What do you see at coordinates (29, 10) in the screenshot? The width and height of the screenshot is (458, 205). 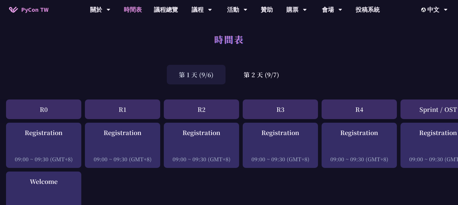 I see `a: PyCon TW` at bounding box center [29, 10].